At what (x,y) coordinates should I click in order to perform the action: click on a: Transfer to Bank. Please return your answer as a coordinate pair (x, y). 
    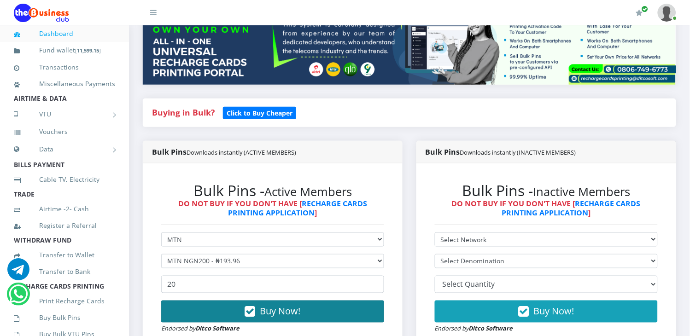
    Looking at the image, I should click on (65, 272).